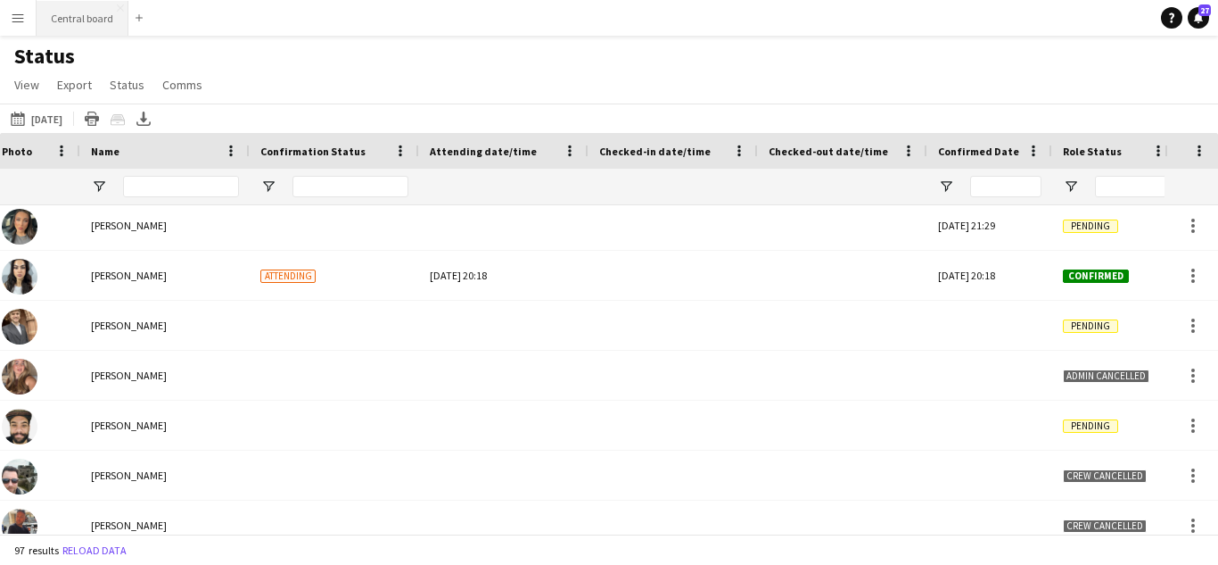 Image resolution: width=1218 pixels, height=565 pixels. Describe the element at coordinates (1199, 18) in the screenshot. I see `a: 27` at that location.